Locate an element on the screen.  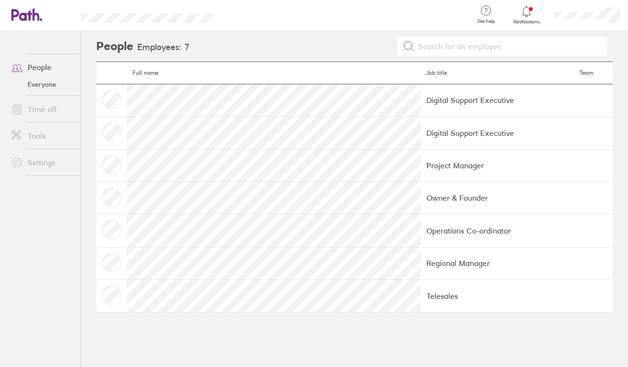
span: Get help is located at coordinates (486, 21).